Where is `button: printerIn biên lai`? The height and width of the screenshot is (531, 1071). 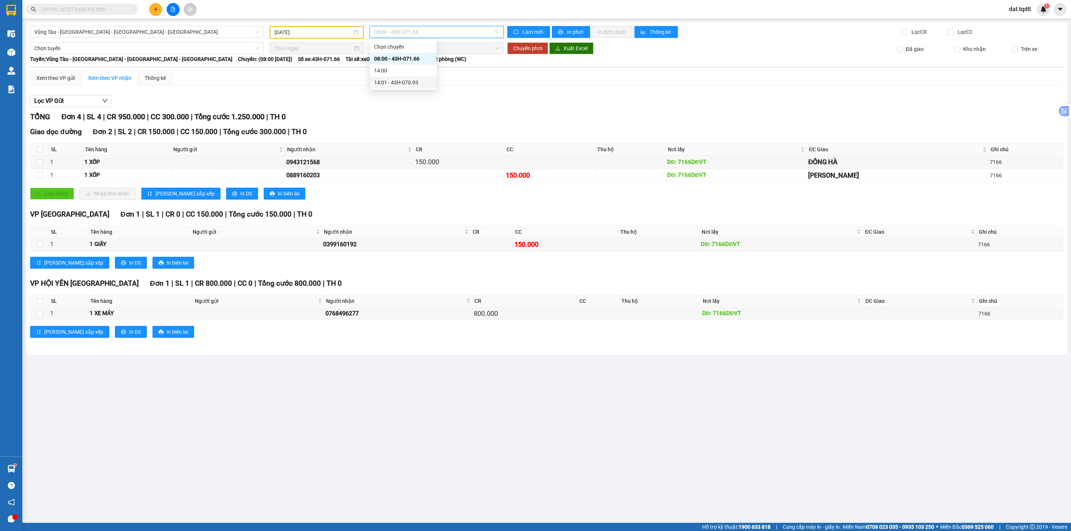 button: printerIn biên lai is located at coordinates (284, 194).